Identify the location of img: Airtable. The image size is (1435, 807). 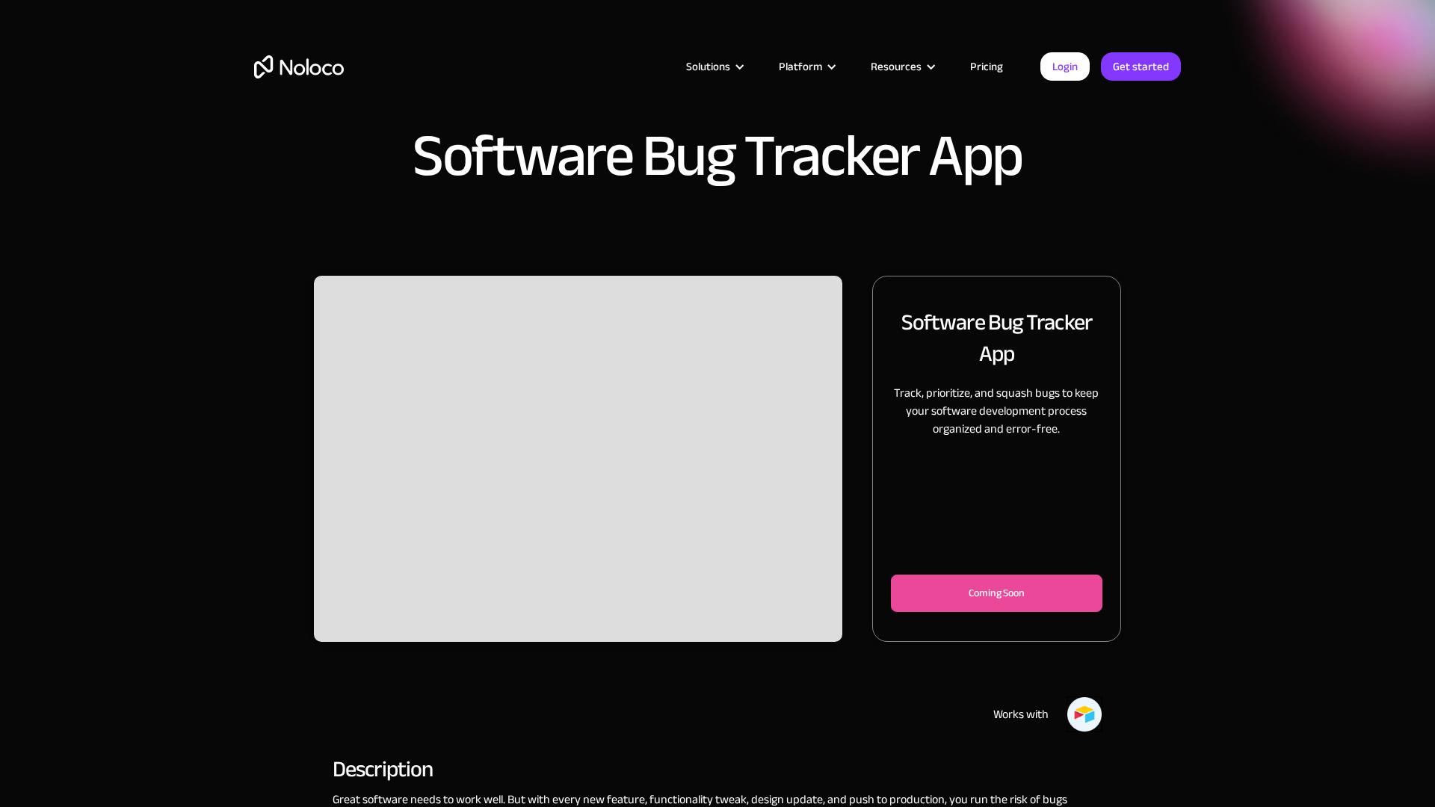
(1085, 715).